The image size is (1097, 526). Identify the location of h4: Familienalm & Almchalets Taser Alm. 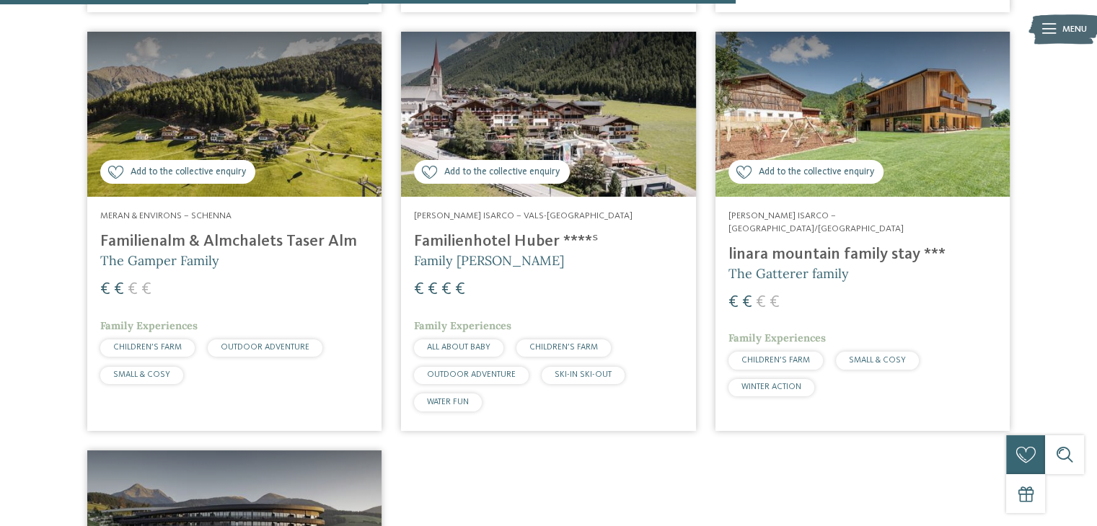
(234, 242).